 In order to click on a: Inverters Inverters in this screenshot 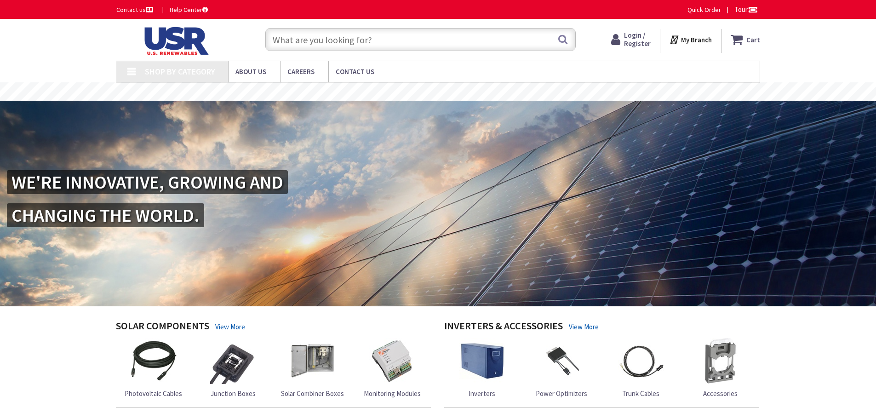, I will do `click(482, 368)`.